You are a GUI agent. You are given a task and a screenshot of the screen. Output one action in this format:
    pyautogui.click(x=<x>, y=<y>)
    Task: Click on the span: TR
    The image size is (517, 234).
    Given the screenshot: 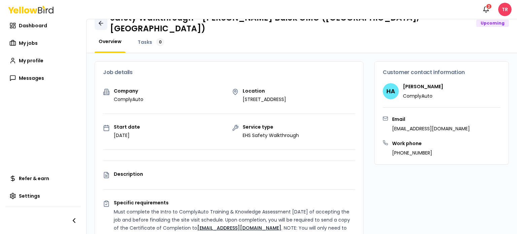 What is the action you would take?
    pyautogui.click(x=505, y=9)
    